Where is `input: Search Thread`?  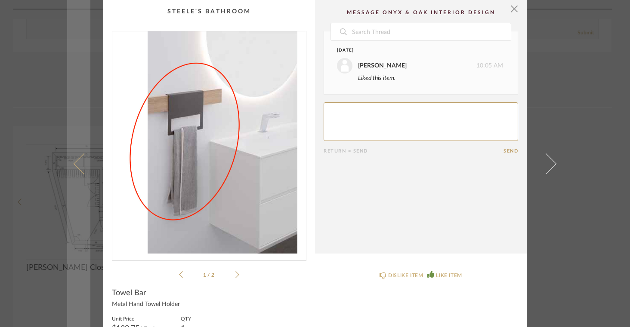 input: Search Thread is located at coordinates (431, 32).